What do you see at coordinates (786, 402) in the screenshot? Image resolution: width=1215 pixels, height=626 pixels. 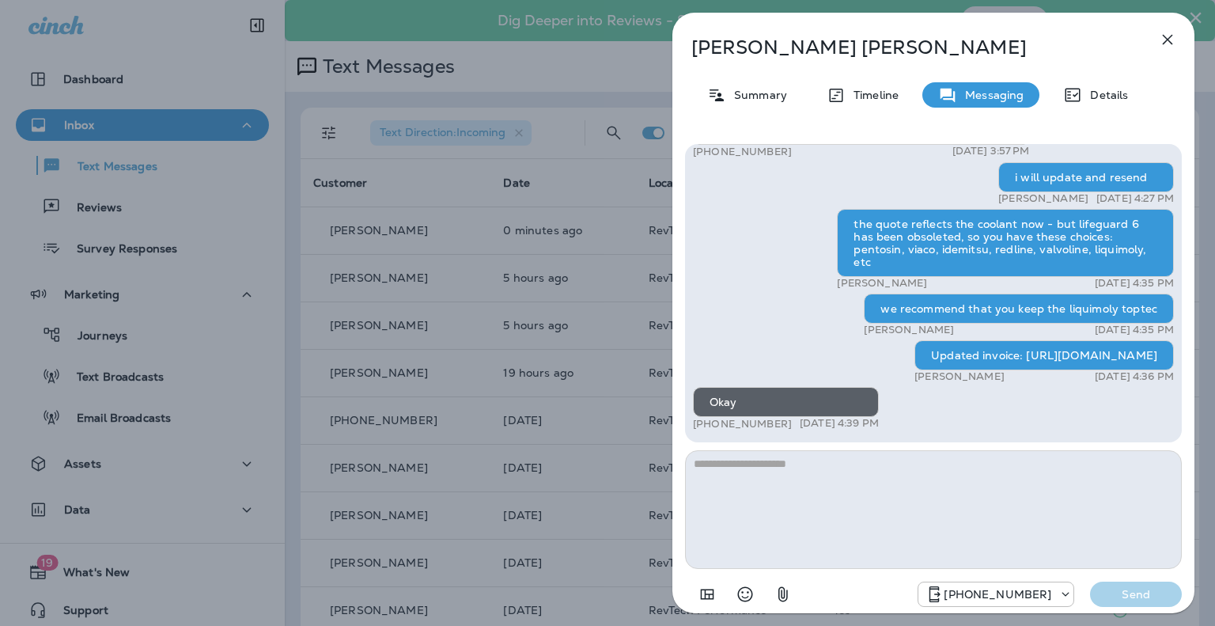 I see `div: Okay` at bounding box center [786, 402].